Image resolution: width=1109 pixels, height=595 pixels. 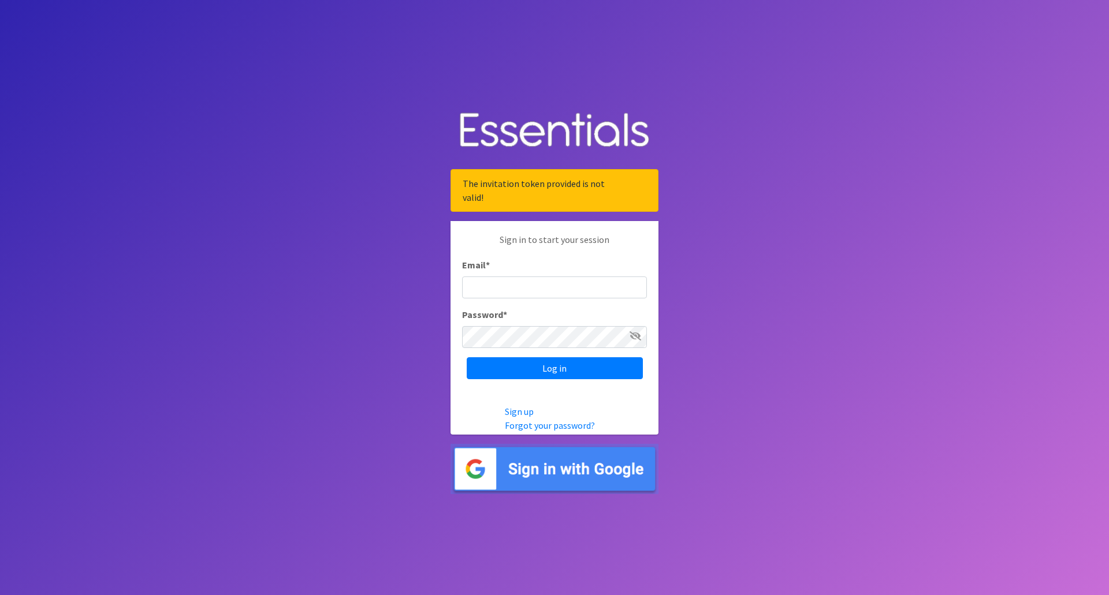 What do you see at coordinates (476, 265) in the screenshot?
I see `label: Email` at bounding box center [476, 265].